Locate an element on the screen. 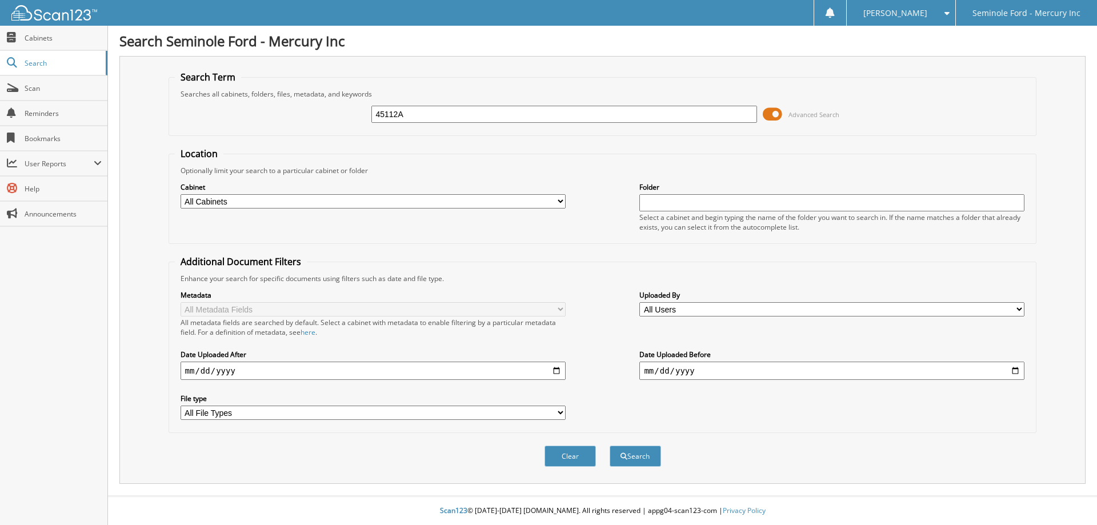 This screenshot has width=1097, height=525. label: Folder is located at coordinates (832, 187).